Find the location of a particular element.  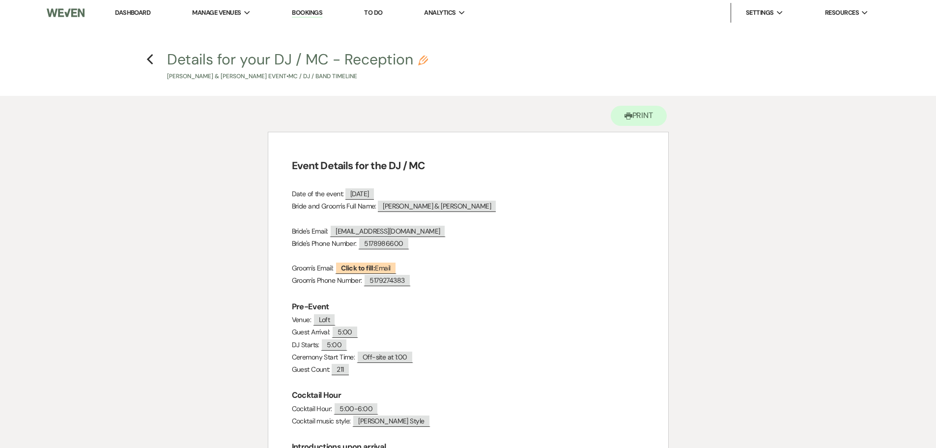

p: Venue: is located at coordinates (468, 319).